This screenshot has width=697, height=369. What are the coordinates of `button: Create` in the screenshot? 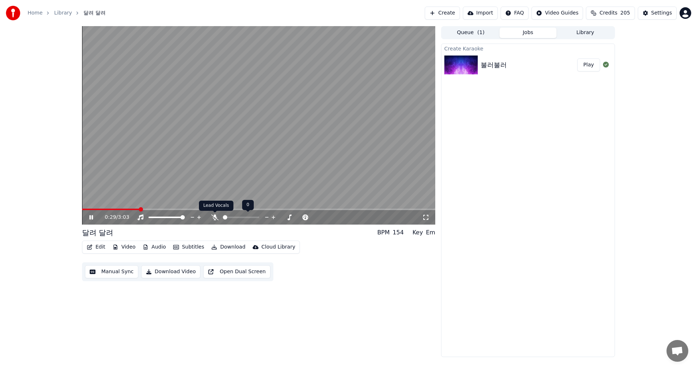 It's located at (442, 13).